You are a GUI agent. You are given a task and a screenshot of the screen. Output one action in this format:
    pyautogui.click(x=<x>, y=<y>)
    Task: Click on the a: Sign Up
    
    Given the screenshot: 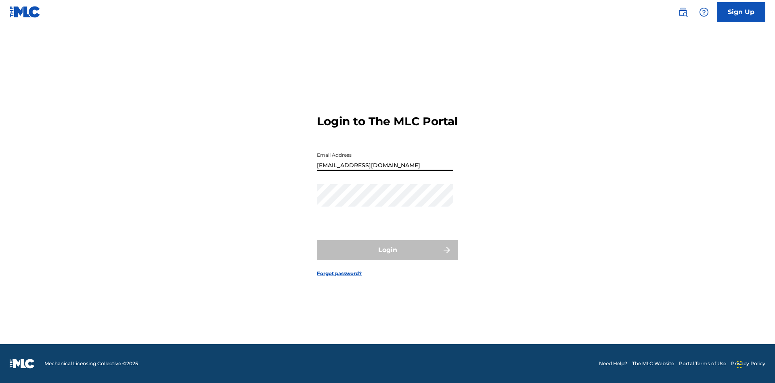 What is the action you would take?
    pyautogui.click(x=741, y=12)
    